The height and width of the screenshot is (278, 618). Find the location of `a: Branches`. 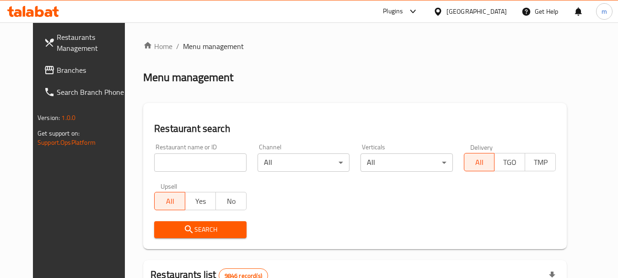

a: Branches is located at coordinates (86, 70).